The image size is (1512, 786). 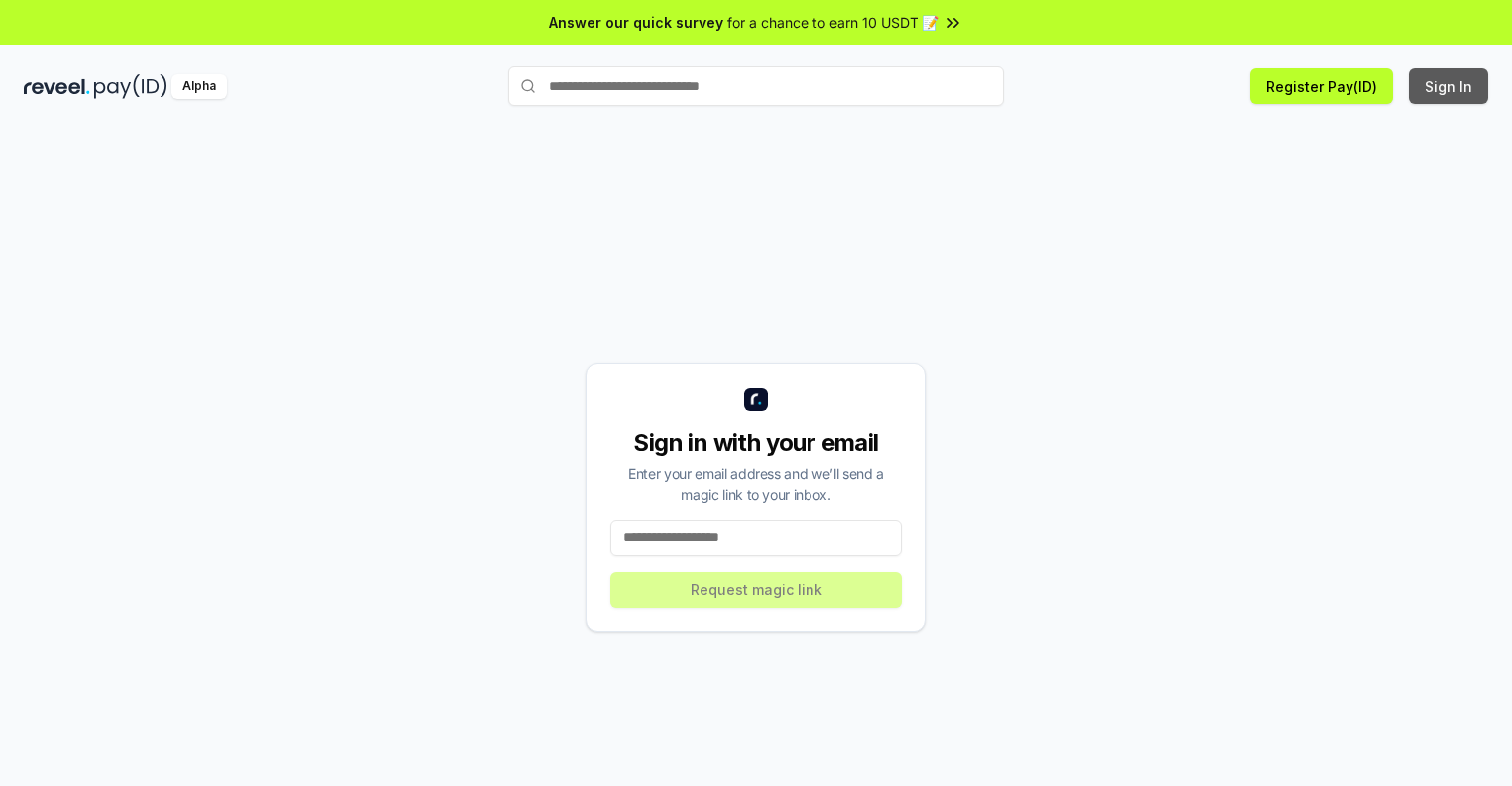 What do you see at coordinates (57, 86) in the screenshot?
I see `img: reveel_dark` at bounding box center [57, 86].